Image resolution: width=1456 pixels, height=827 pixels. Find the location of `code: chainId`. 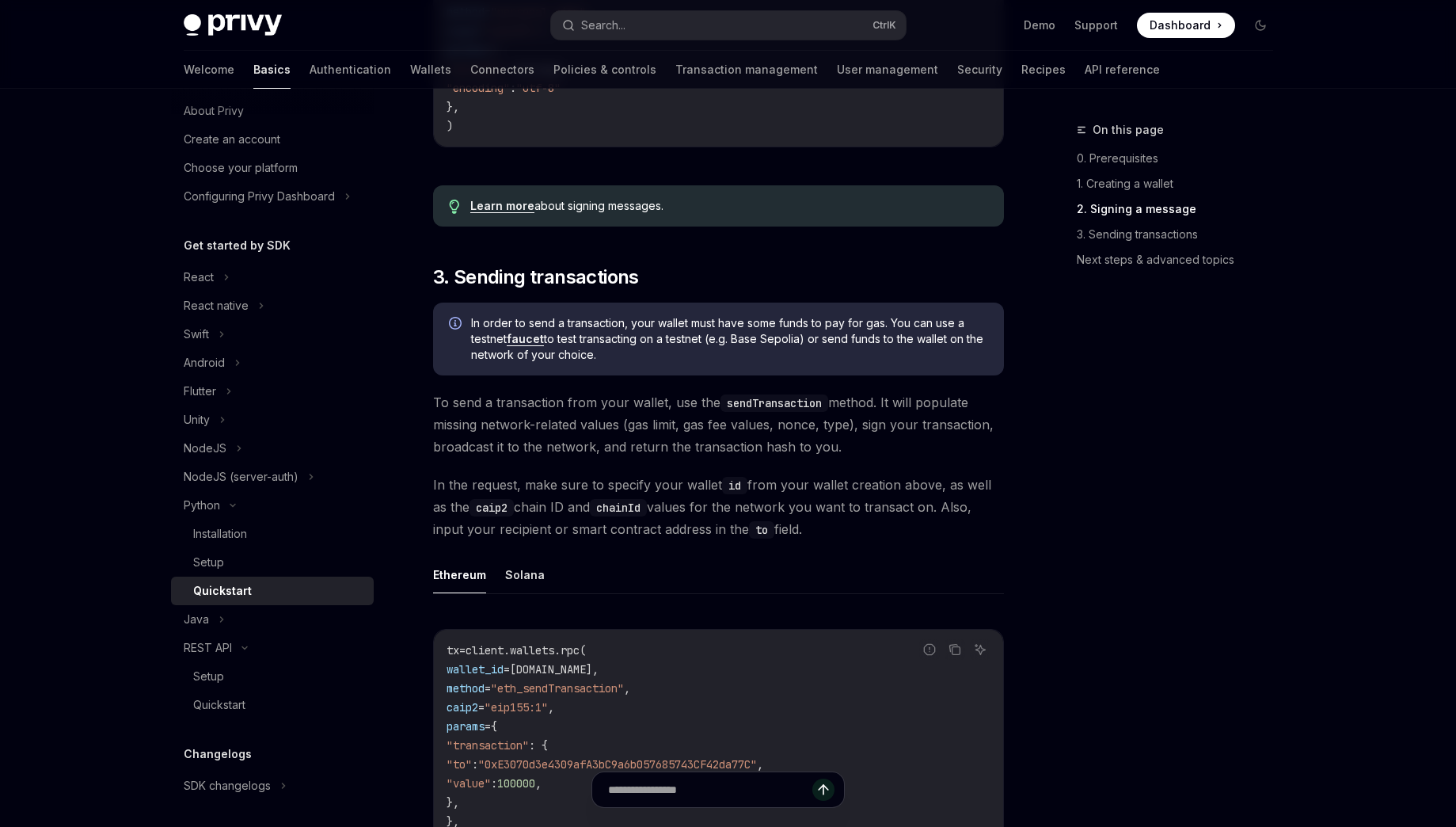

code: chainId is located at coordinates (619, 508).